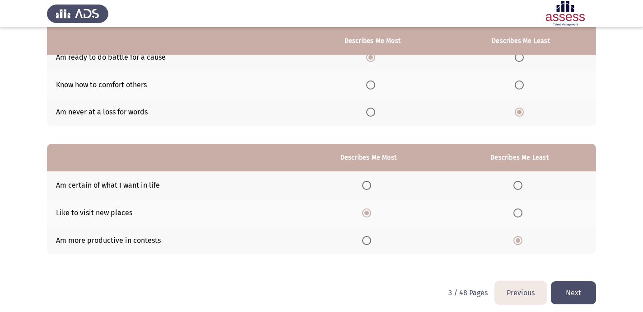  I want to click on td: Am never at a loss for words, so click(173, 112).